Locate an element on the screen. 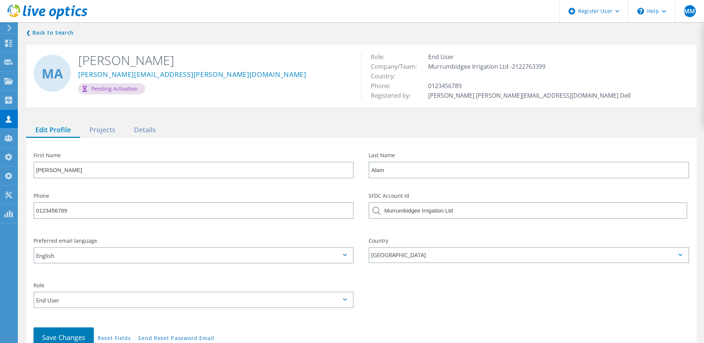  span: MA is located at coordinates (52, 73).